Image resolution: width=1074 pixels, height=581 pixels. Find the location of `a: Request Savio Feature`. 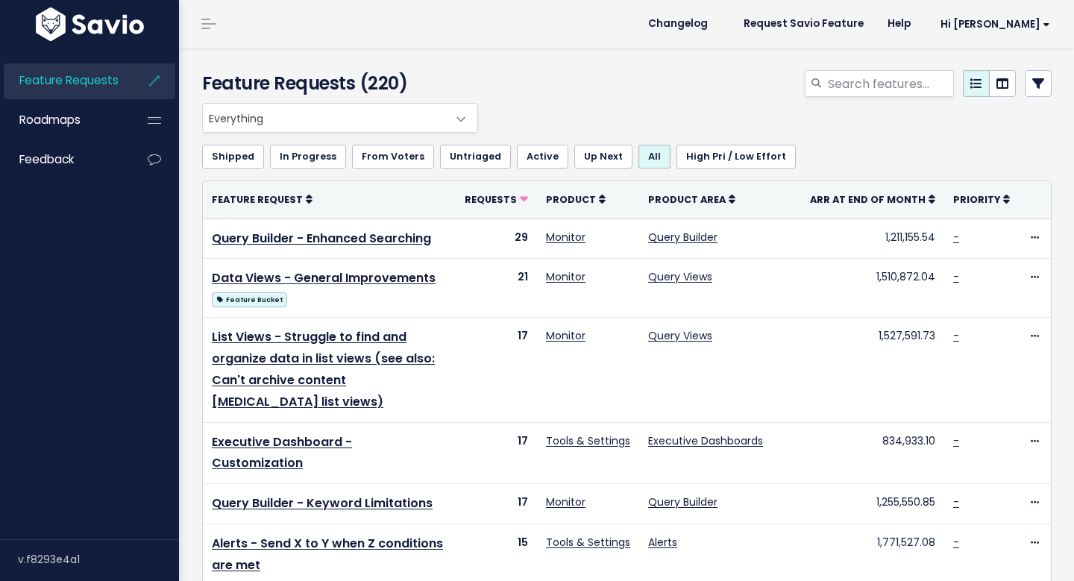

a: Request Savio Feature is located at coordinates (803, 24).